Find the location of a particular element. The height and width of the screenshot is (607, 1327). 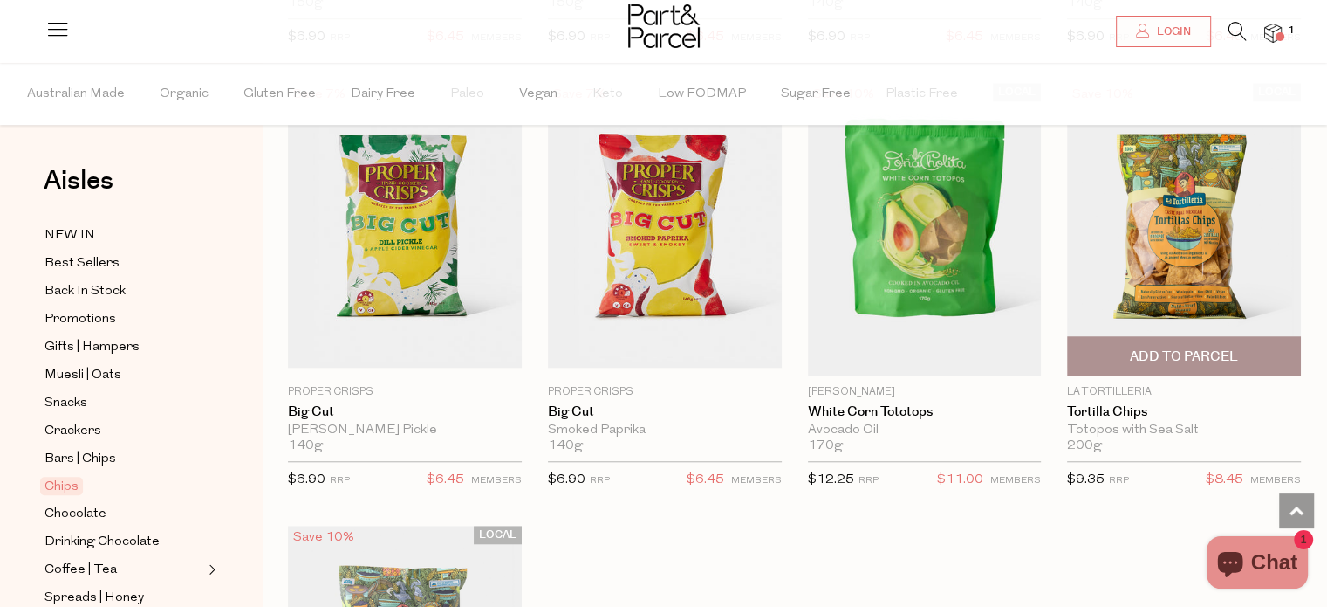

div: Save 10% is located at coordinates (324, 537).